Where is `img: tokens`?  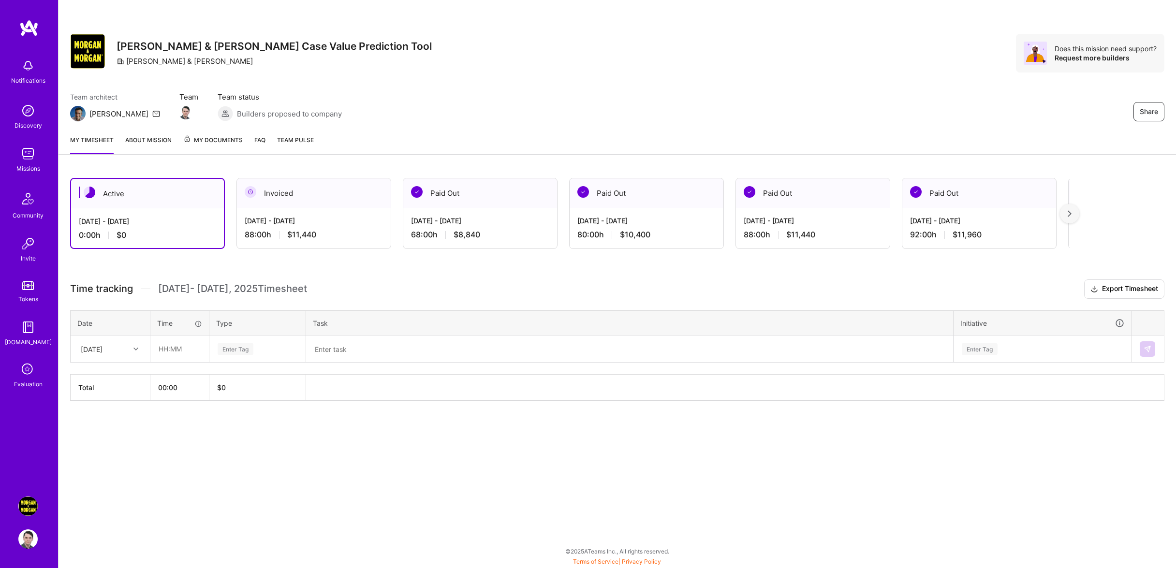
img: tokens is located at coordinates (28, 285).